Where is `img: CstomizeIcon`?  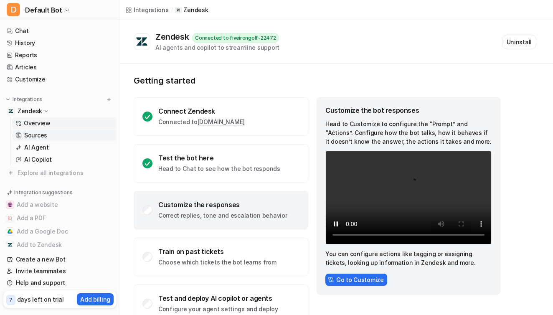 img: CstomizeIcon is located at coordinates (331, 280).